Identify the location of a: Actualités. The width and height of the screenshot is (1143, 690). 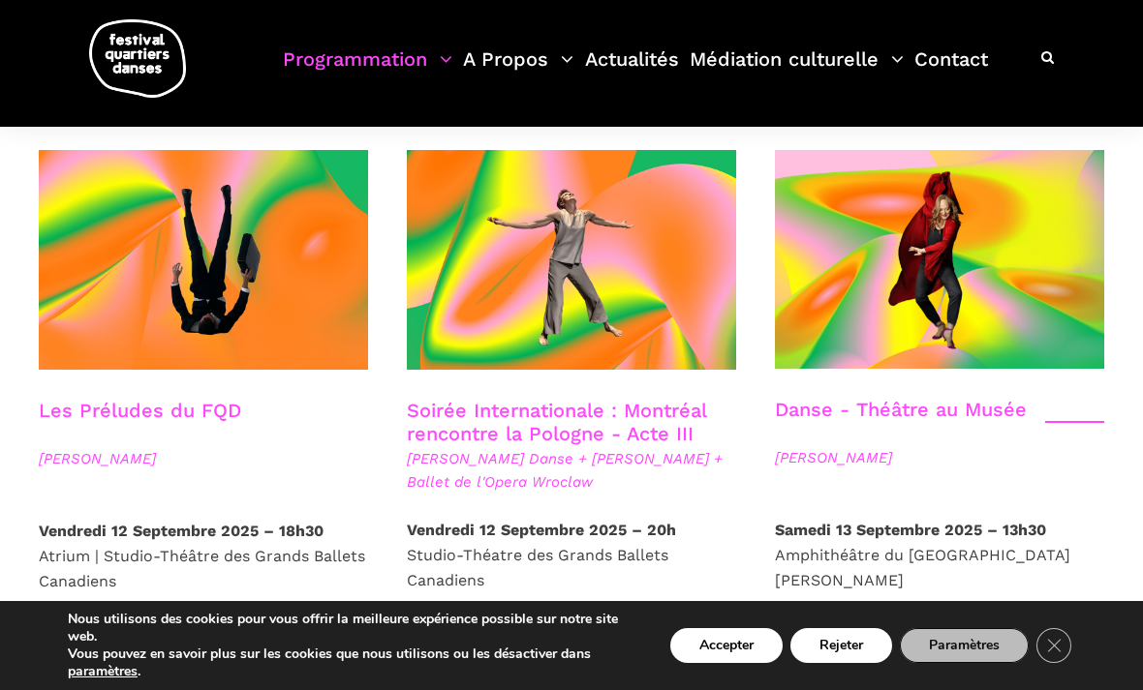
(631, 71).